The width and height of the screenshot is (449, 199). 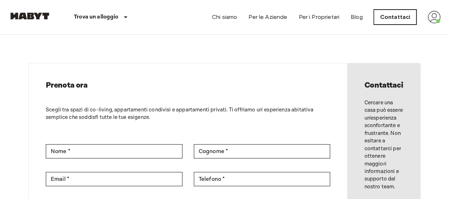 I want to click on a: Contattaci, so click(x=395, y=17).